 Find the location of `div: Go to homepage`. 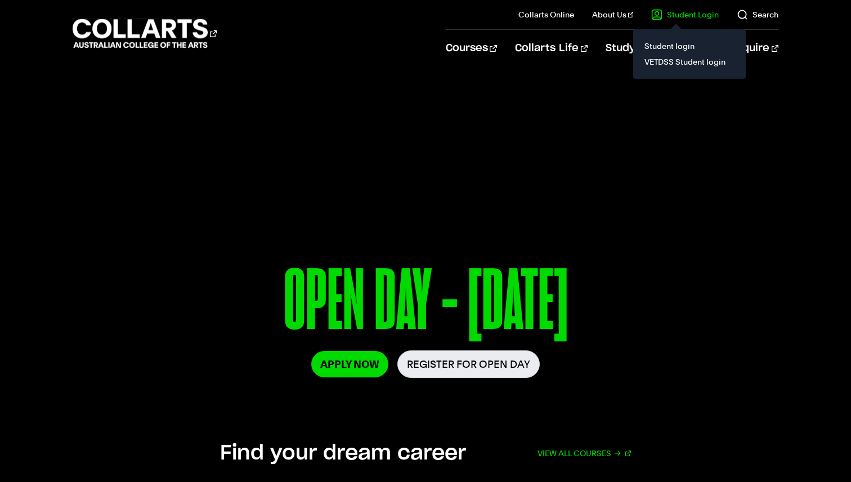

div: Go to homepage is located at coordinates (145, 33).